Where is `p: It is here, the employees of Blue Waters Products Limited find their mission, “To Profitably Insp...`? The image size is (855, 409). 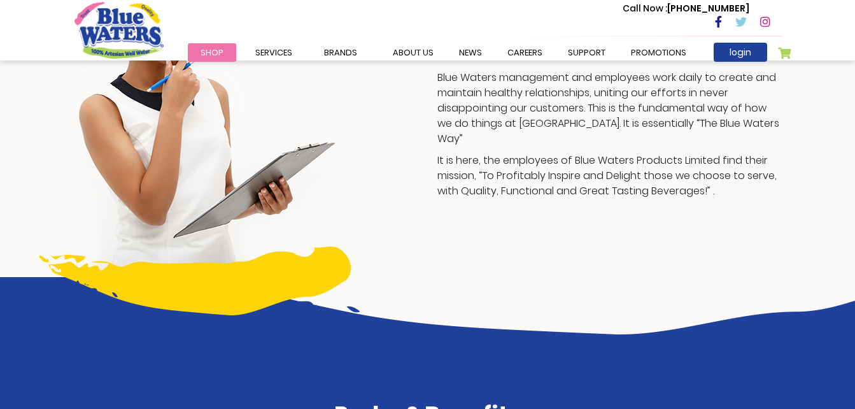 p: It is here, the employees of Blue Waters Products Limited find their mission, “To Profitably Insp... is located at coordinates (609, 176).